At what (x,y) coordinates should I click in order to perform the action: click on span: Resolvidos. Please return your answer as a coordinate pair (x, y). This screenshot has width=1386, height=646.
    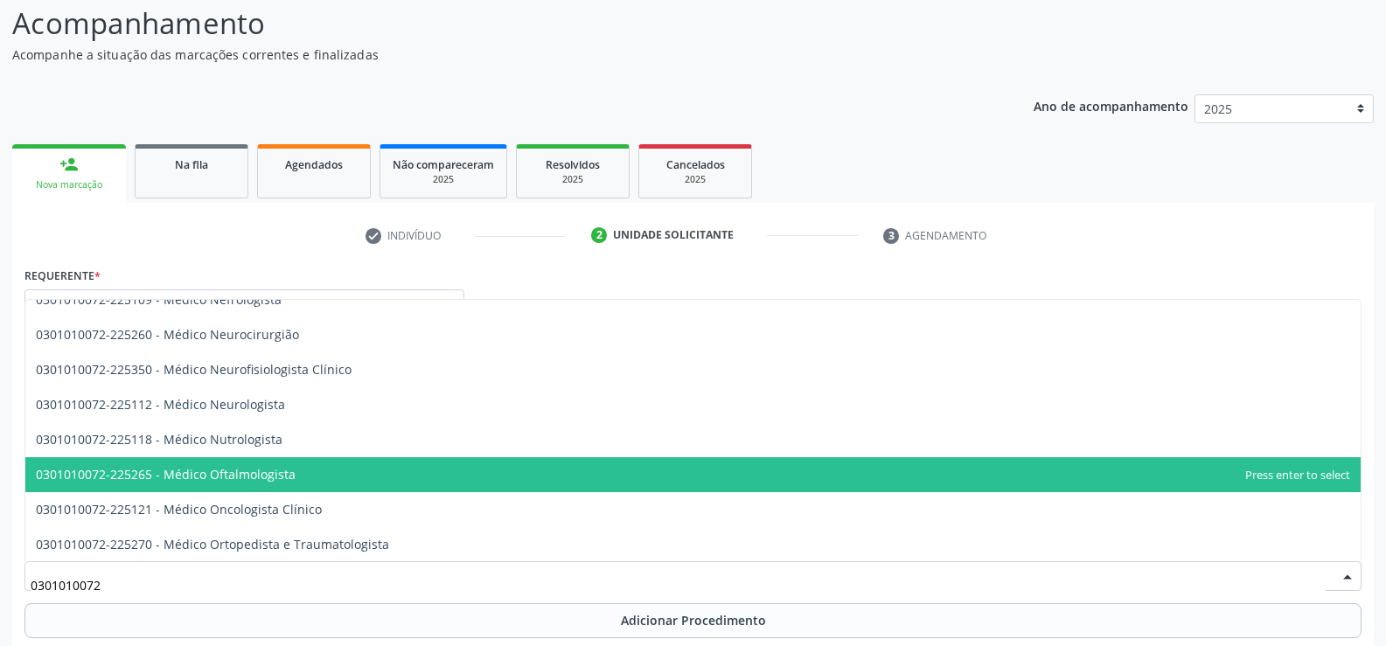
    Looking at the image, I should click on (573, 164).